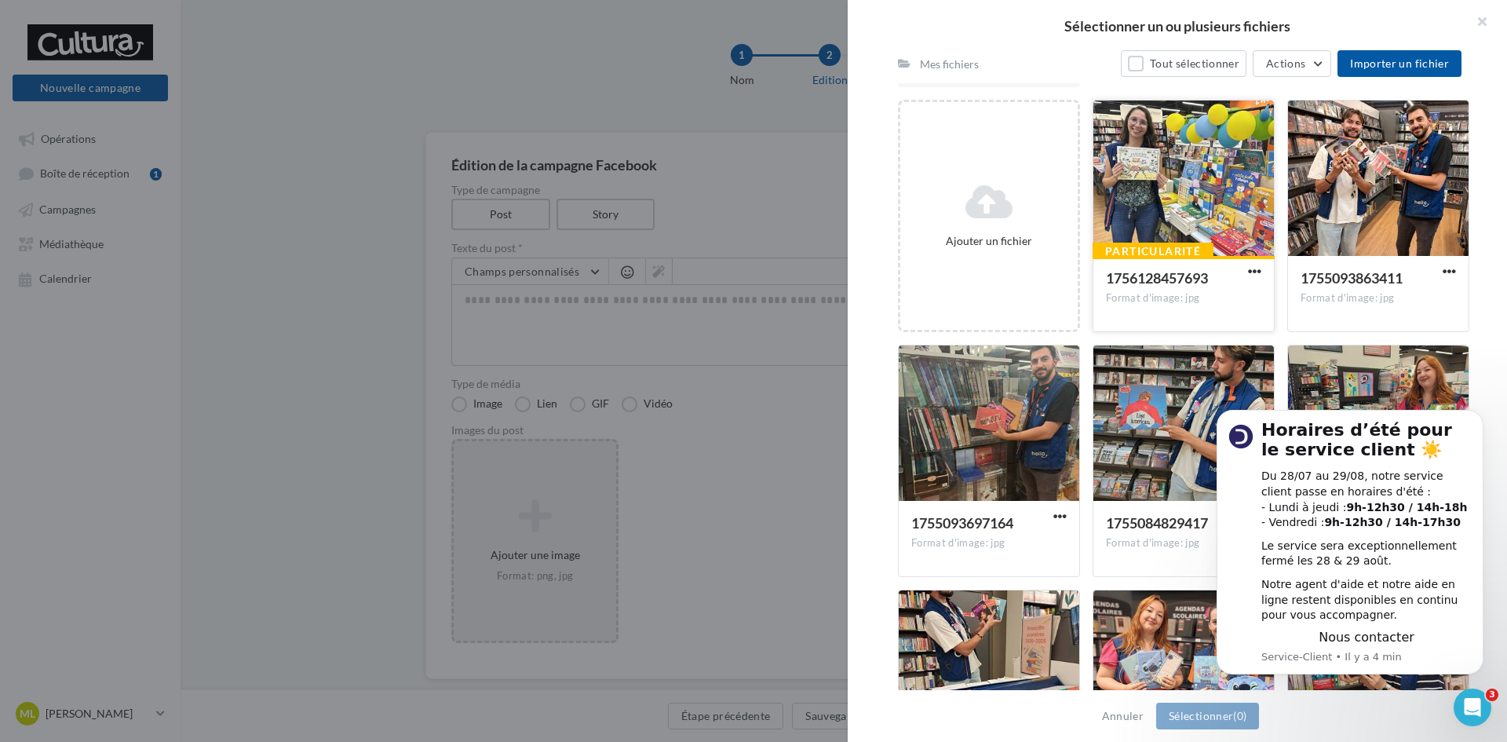 This screenshot has height=742, width=1507. Describe the element at coordinates (173, 271) in the screenshot. I see `p: Message from Service-Client, sent Il y a 4 min` at that location.